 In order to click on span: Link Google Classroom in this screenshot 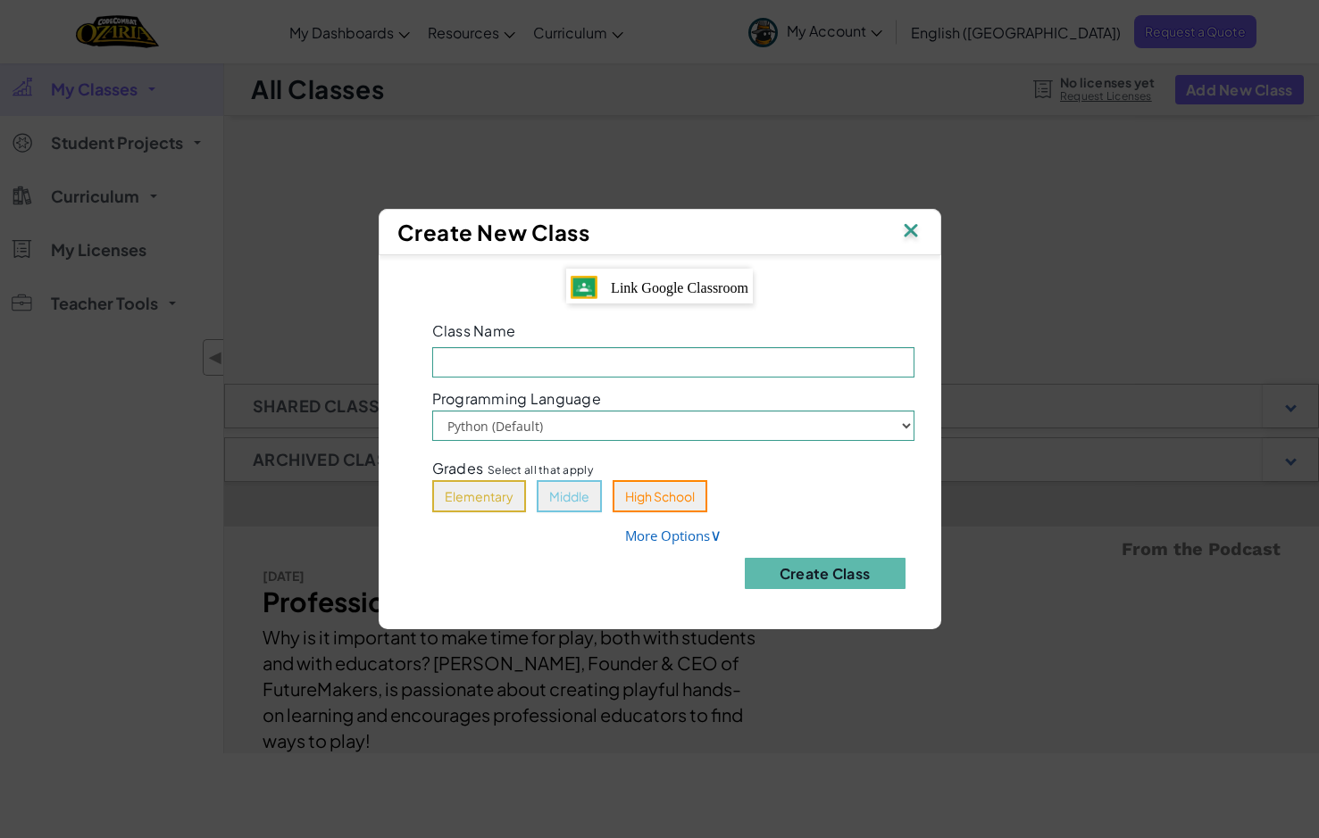, I will do `click(679, 288)`.